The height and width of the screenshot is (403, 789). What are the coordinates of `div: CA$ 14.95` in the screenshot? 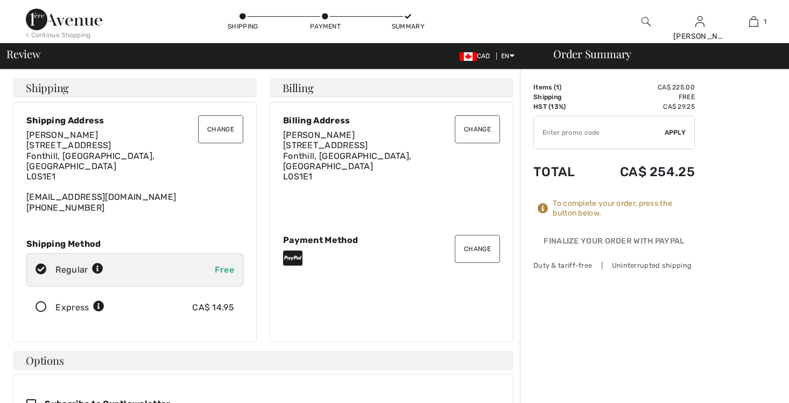 It's located at (213, 307).